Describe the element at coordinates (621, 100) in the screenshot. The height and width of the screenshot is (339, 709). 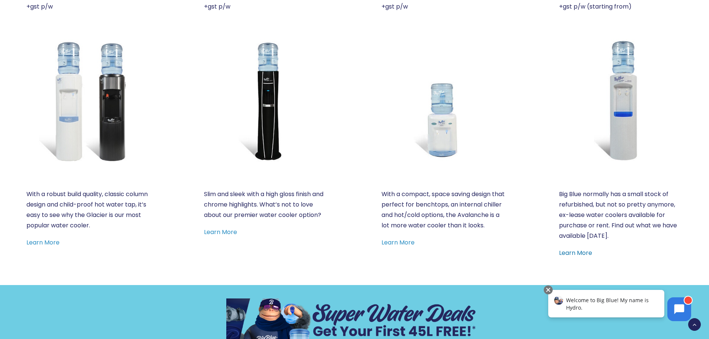
I see `a: Refurbished` at that location.